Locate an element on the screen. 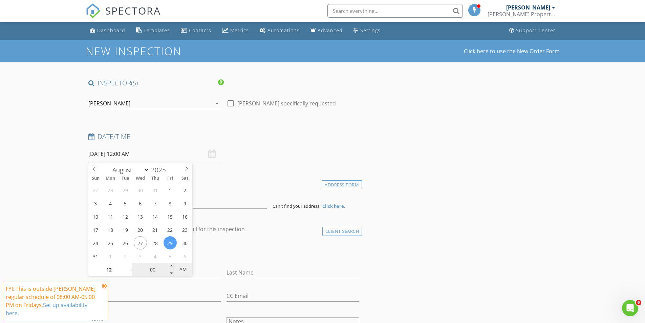 The image size is (645, 323). a: Templates is located at coordinates (153, 30).